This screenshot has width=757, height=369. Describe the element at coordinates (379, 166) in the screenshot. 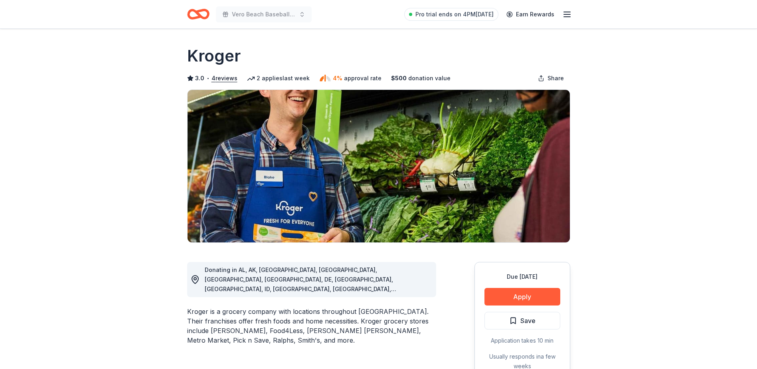

I see `img: Image for Kroger` at that location.